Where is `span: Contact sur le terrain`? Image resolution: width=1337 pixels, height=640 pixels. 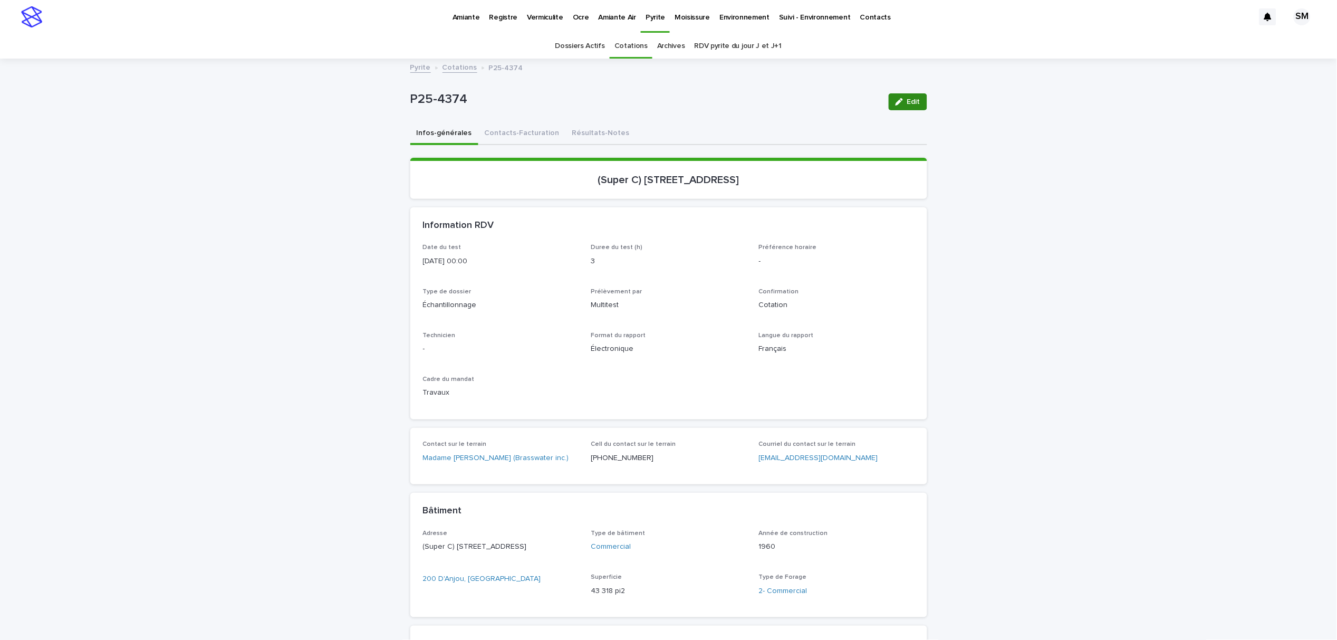
span: Contact sur le terrain is located at coordinates (455, 444).